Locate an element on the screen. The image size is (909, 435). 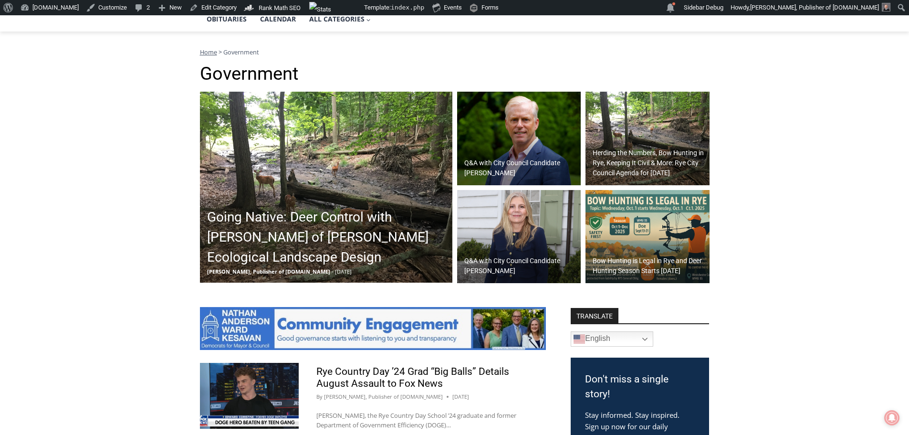
a: Obituaries is located at coordinates (227, 19).